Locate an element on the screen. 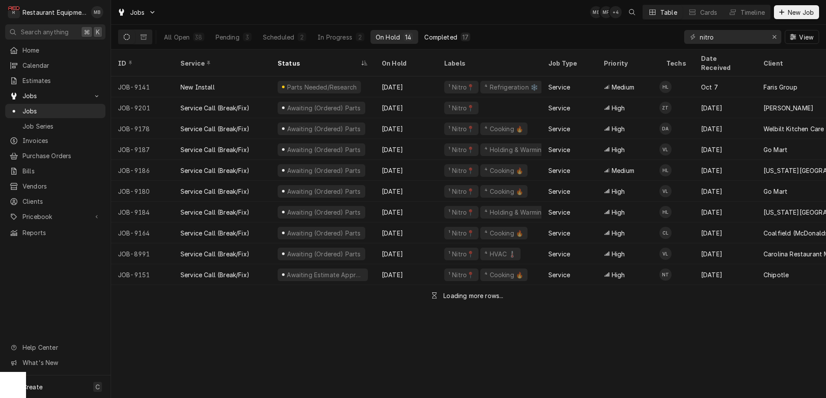 Image resolution: width=826 pixels, height=398 pixels. div: JOB-9187 is located at coordinates (142, 149).